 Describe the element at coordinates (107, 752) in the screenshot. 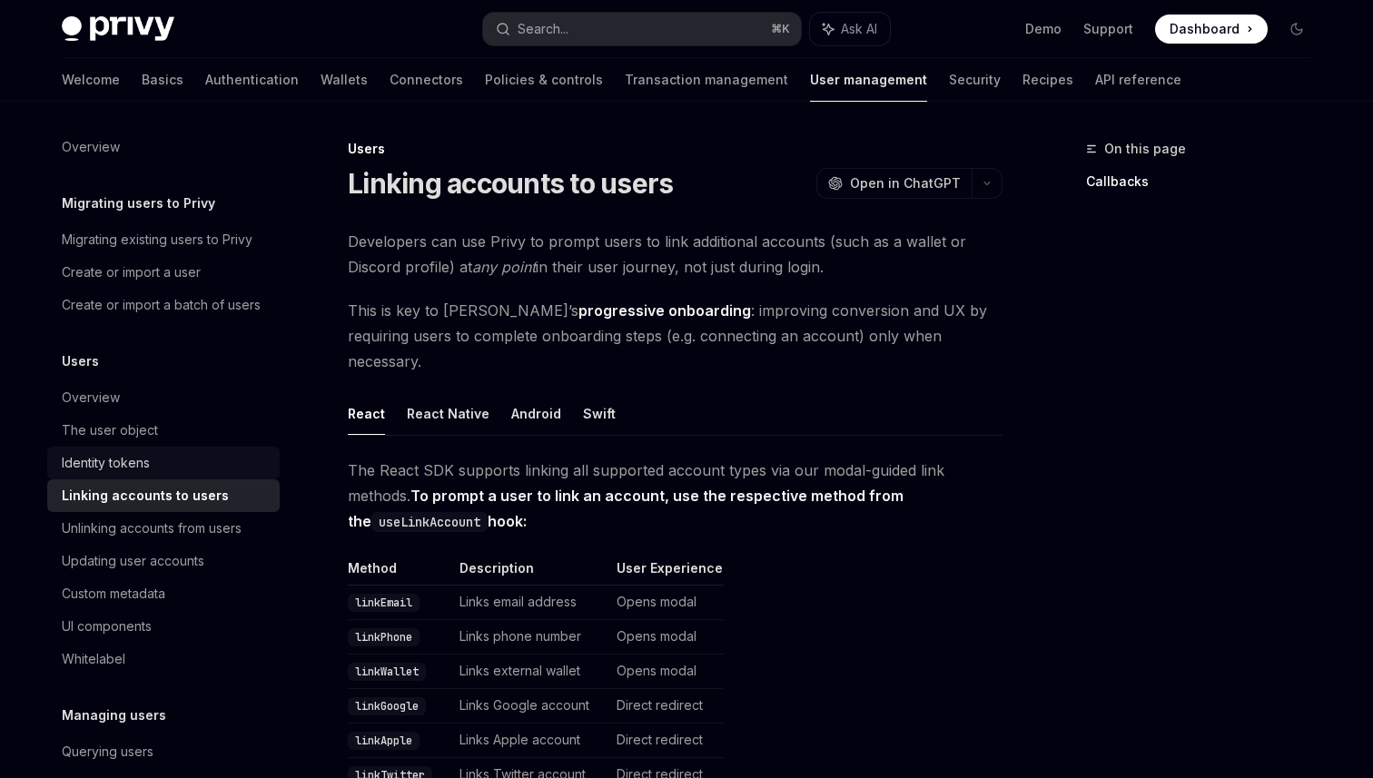

I see `div: Querying users` at that location.